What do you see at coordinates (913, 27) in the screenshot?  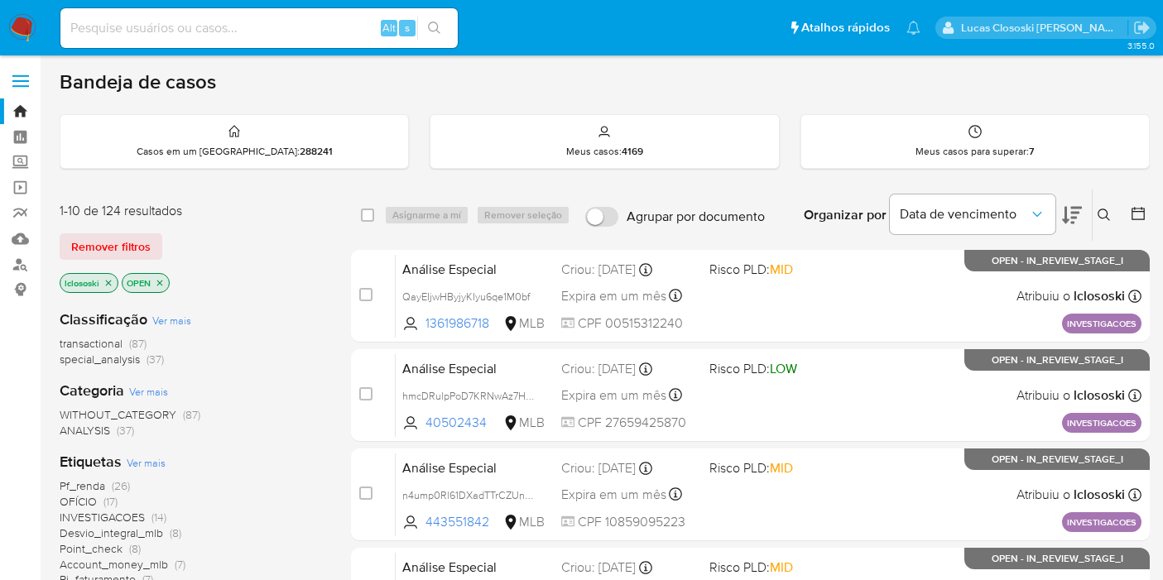 I see `a: Notificações` at bounding box center [913, 27].